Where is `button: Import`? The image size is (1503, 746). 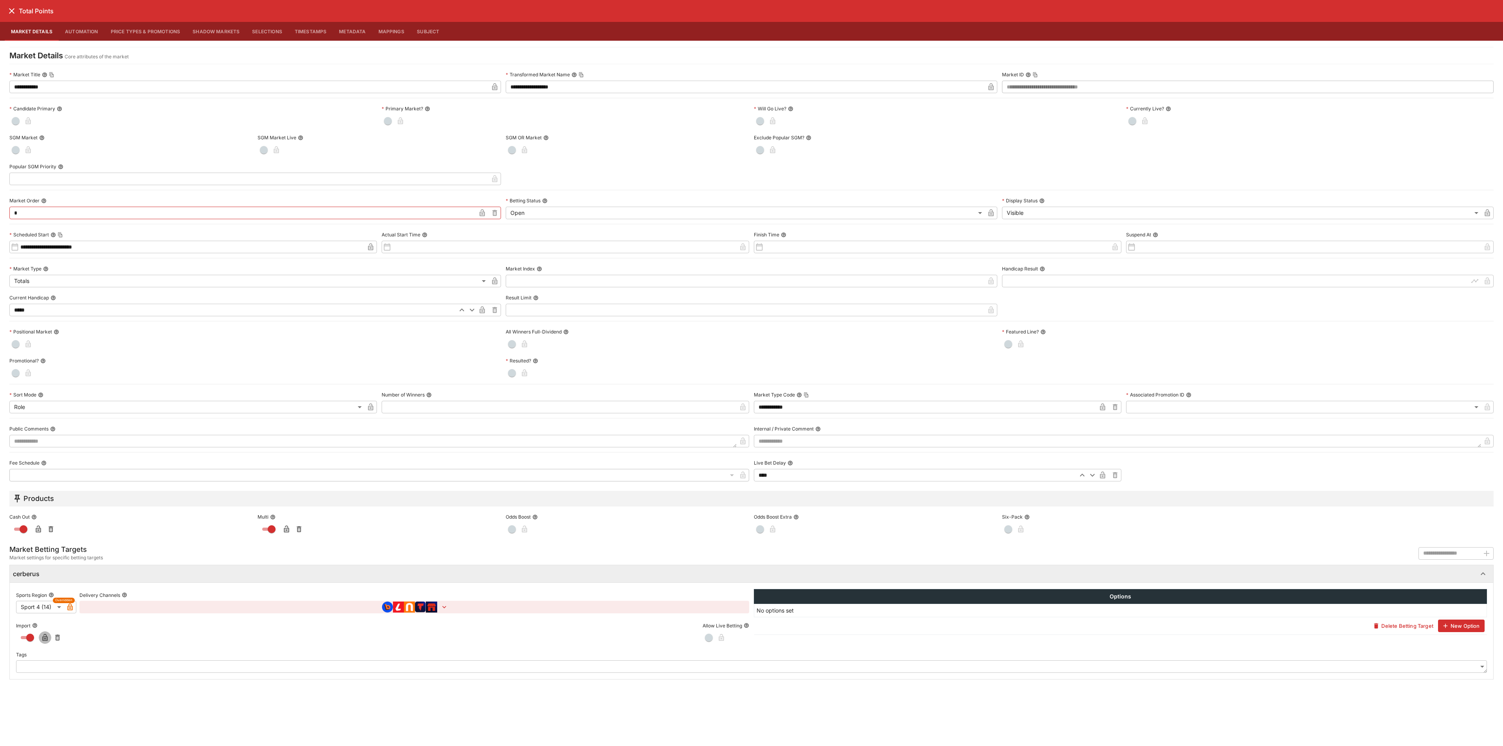 button: Import is located at coordinates (35, 626).